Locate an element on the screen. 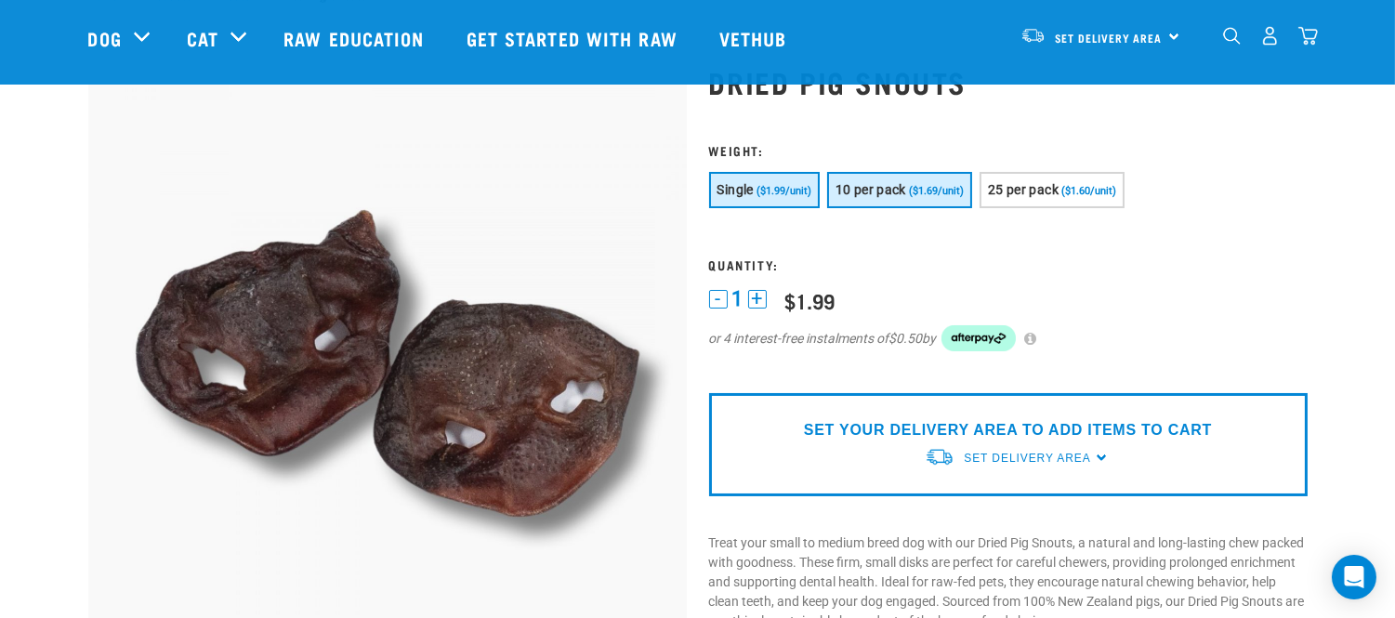 Image resolution: width=1395 pixels, height=618 pixels. span: ($1.99/unit) is located at coordinates (783, 191).